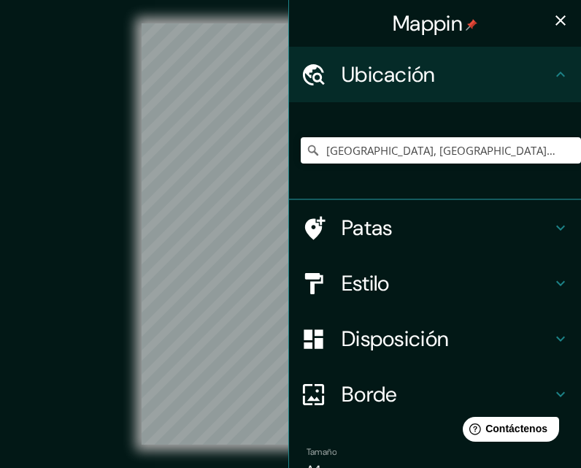  Describe the element at coordinates (435, 74) in the screenshot. I see `div: Ubicación` at that location.